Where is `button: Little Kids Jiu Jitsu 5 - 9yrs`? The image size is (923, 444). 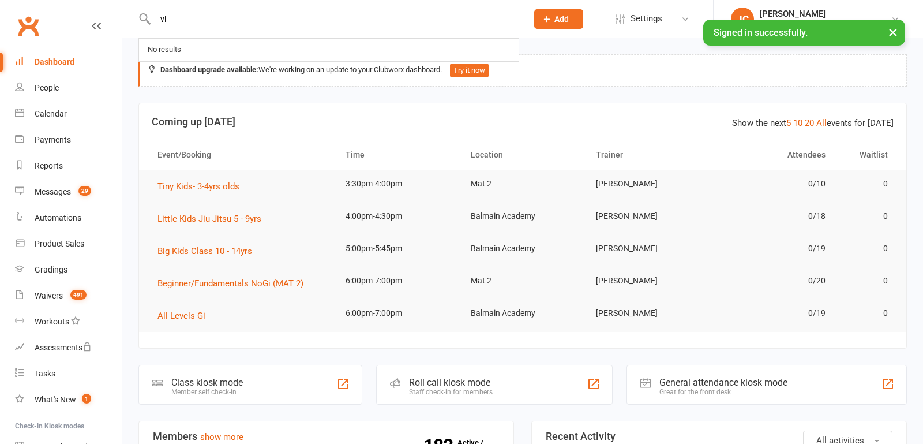
button: Little Kids Jiu Jitsu 5 - 9yrs is located at coordinates (213, 219).